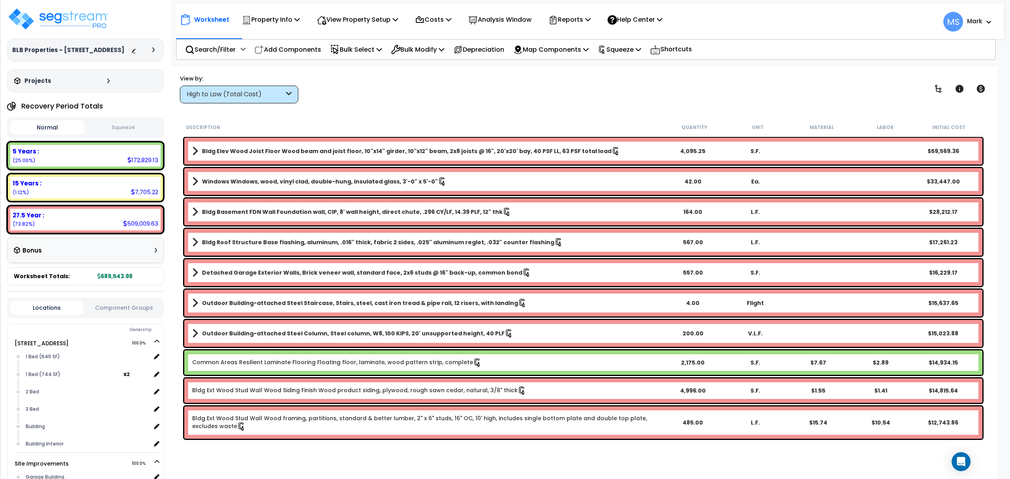 Image resolution: width=1010 pixels, height=479 pixels. Describe the element at coordinates (479, 49) in the screenshot. I see `p: Depreciation` at that location.